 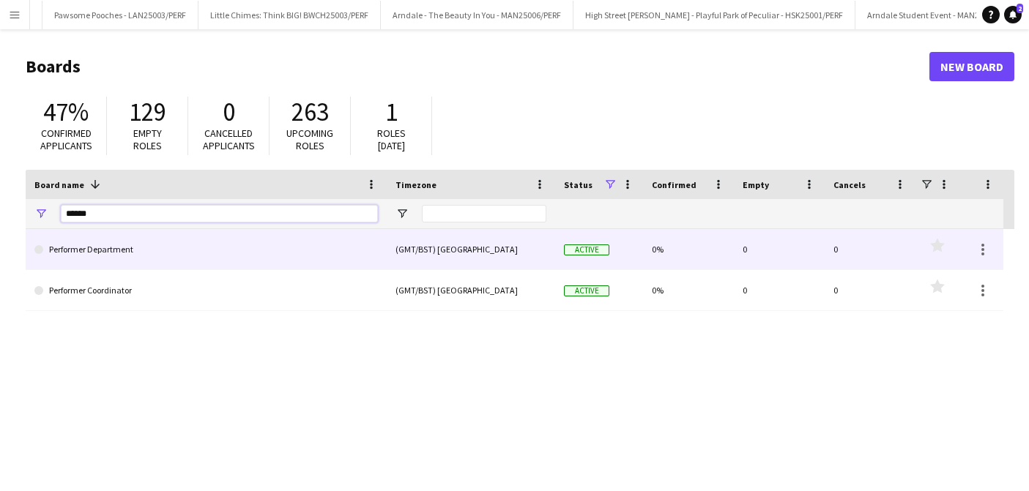 I want to click on input: Board name Filter Input, so click(x=219, y=214).